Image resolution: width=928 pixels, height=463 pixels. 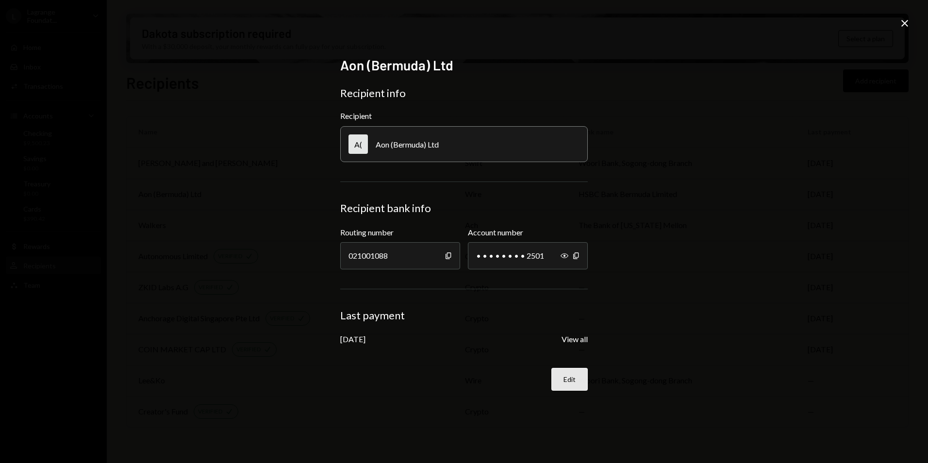 I want to click on div: Recipient, so click(x=464, y=116).